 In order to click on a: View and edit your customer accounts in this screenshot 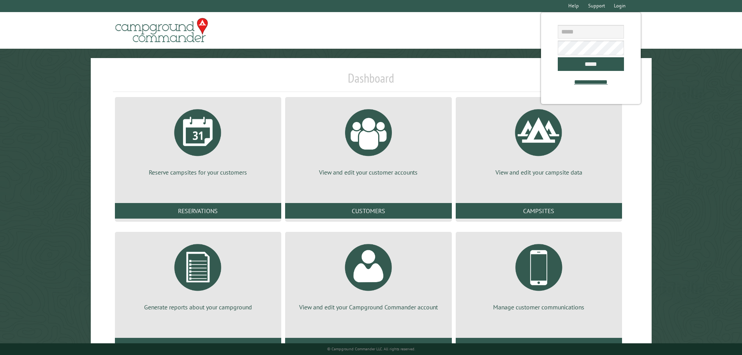, I will do `click(368, 140)`.